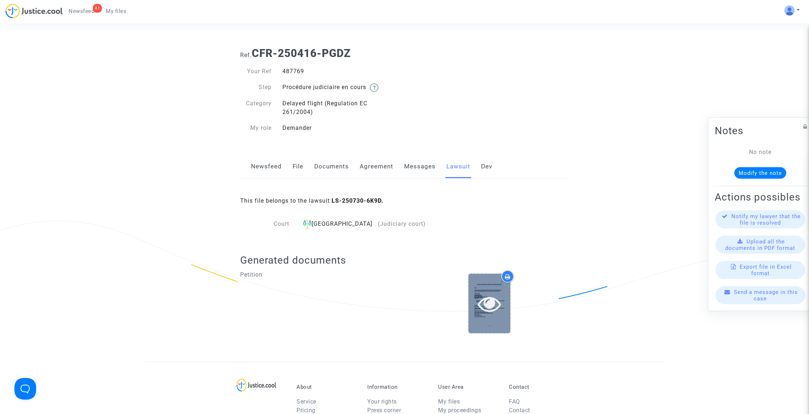 The width and height of the screenshot is (809, 414). I want to click on a: Contact, so click(519, 410).